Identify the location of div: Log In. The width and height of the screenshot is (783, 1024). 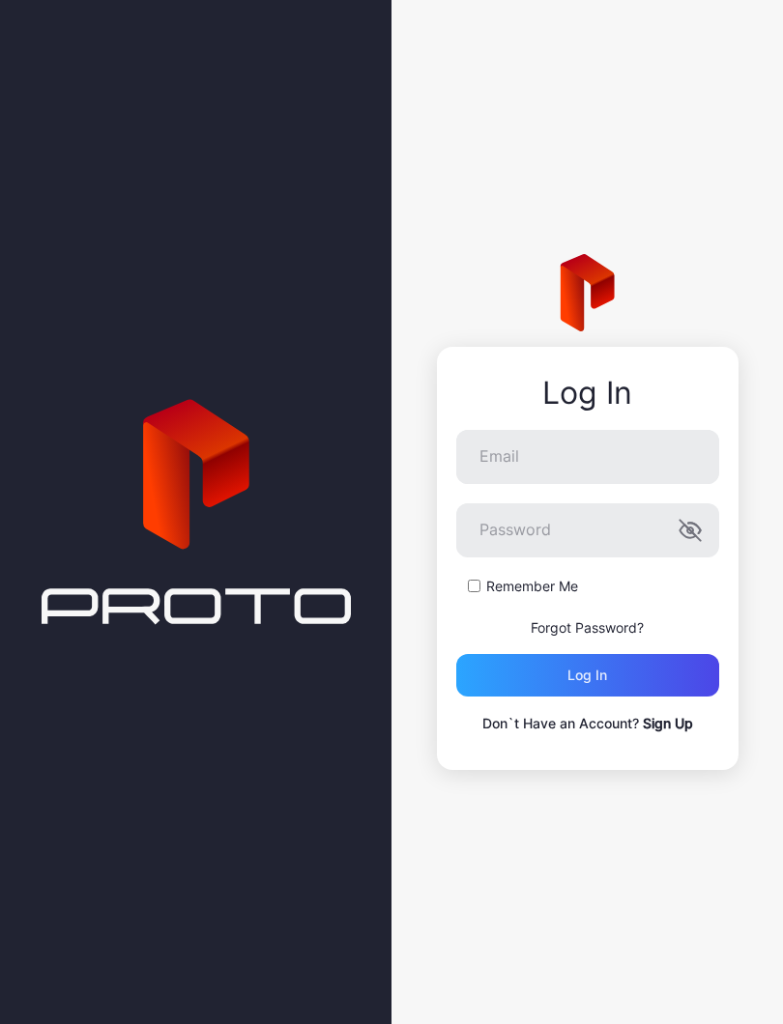
(588, 393).